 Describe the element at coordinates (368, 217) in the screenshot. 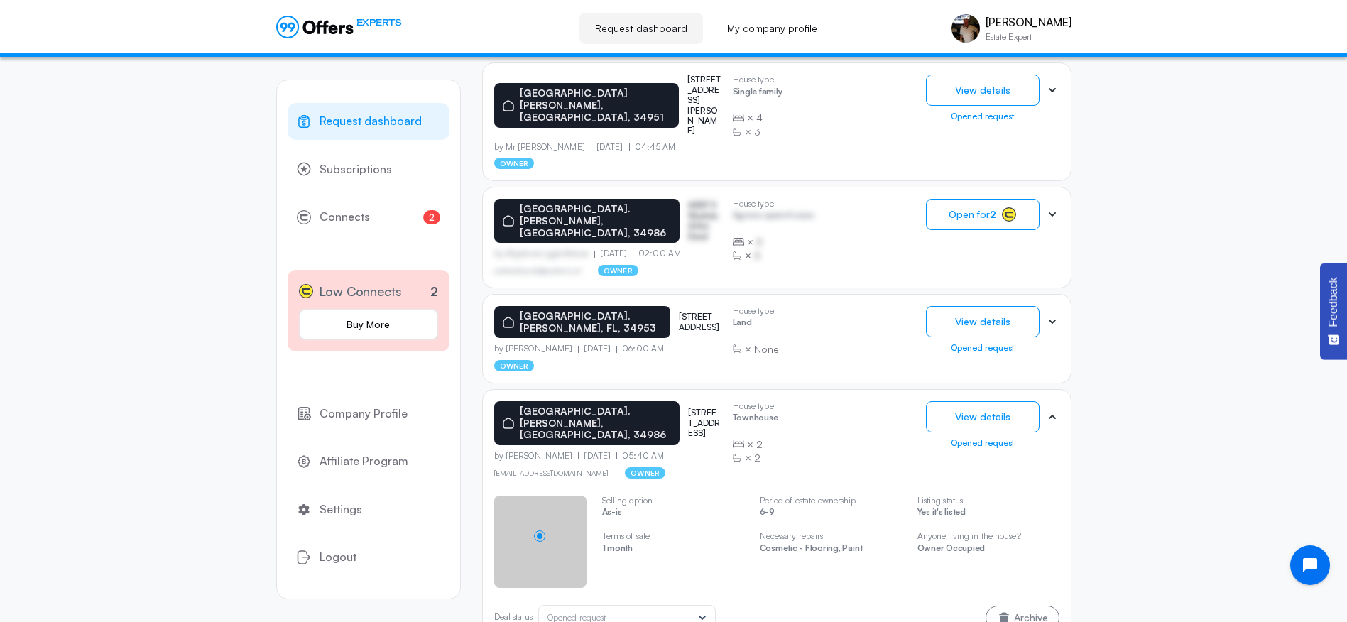

I see `a: Connects2` at that location.